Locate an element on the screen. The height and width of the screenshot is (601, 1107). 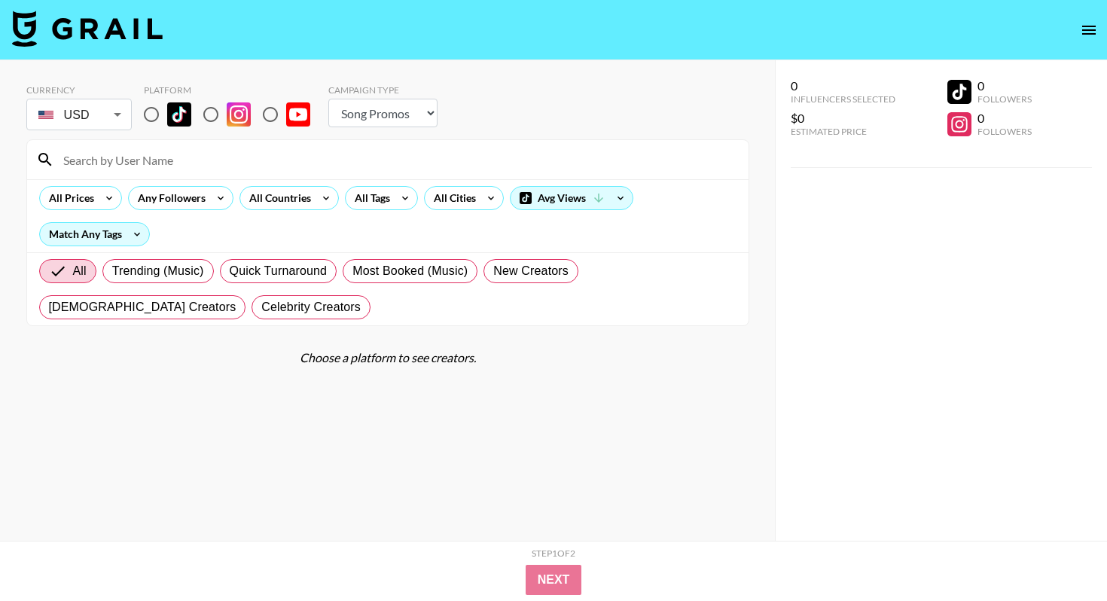
div: Influencers Selected is located at coordinates (843, 99).